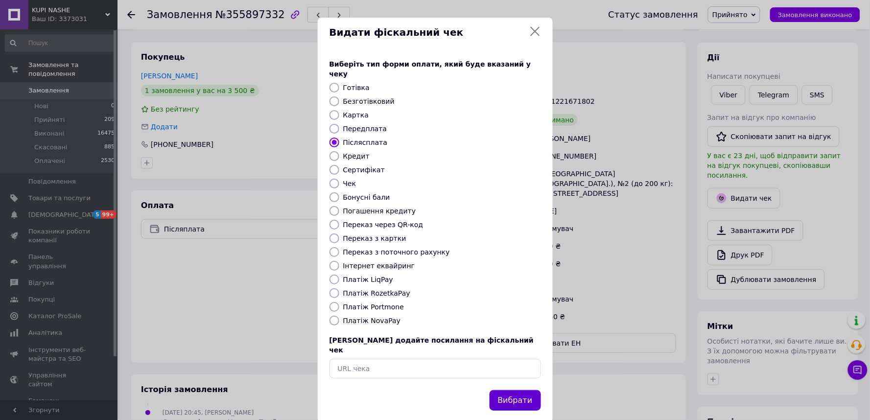 This screenshot has height=420, width=870. I want to click on label: Бонусні бали, so click(367, 197).